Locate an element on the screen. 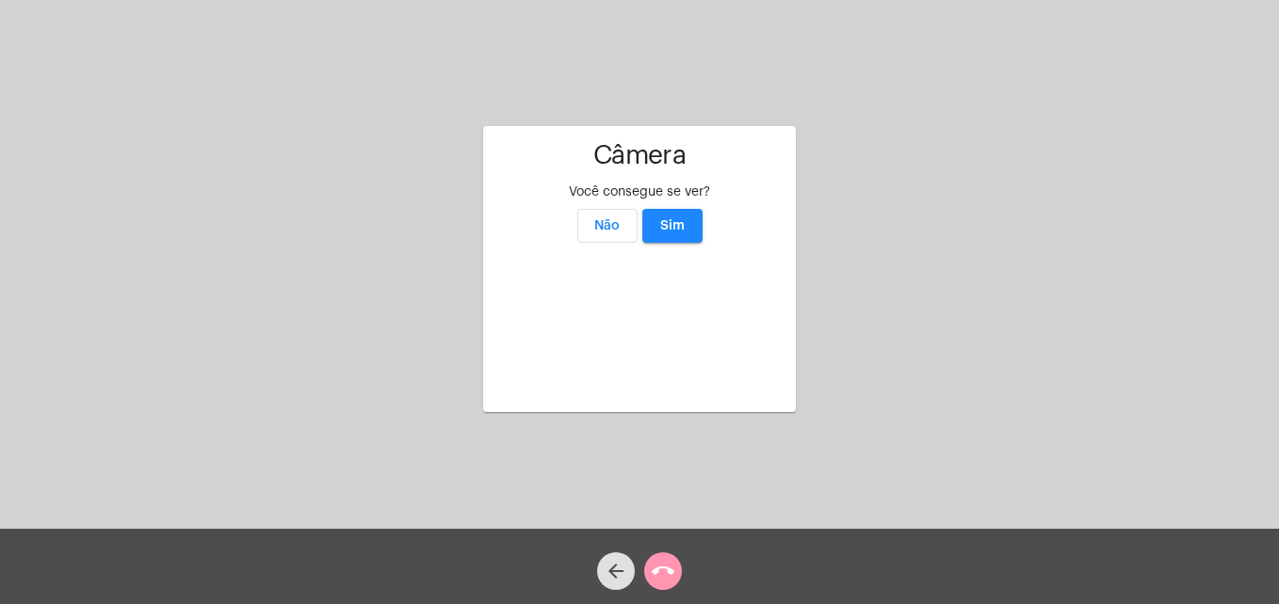 Image resolution: width=1279 pixels, height=604 pixels. button: Não is located at coordinates (607, 226).